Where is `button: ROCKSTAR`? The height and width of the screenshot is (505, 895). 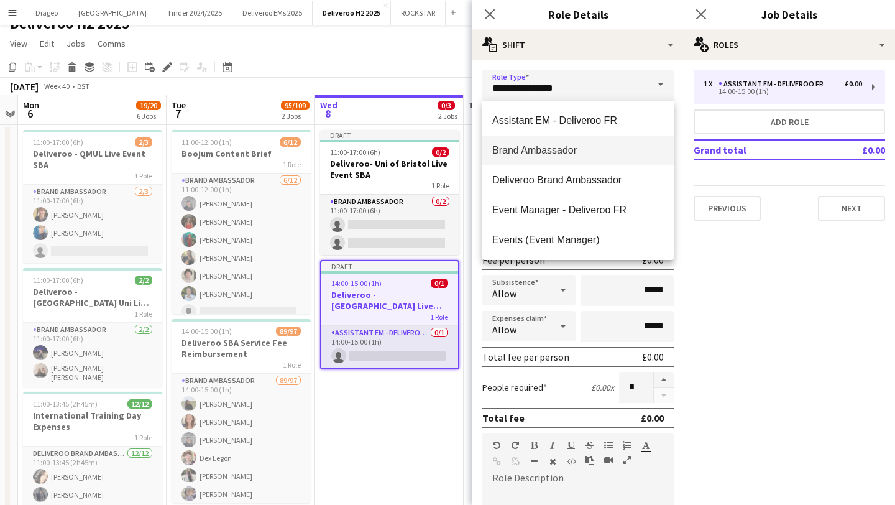
button: ROCKSTAR is located at coordinates (418, 12).